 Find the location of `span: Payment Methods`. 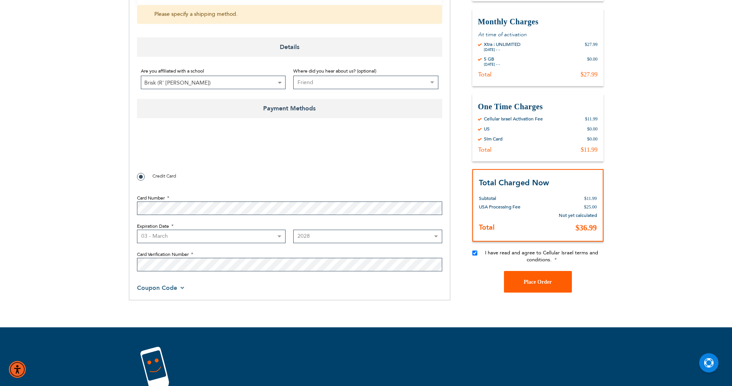

span: Payment Methods is located at coordinates (289, 108).